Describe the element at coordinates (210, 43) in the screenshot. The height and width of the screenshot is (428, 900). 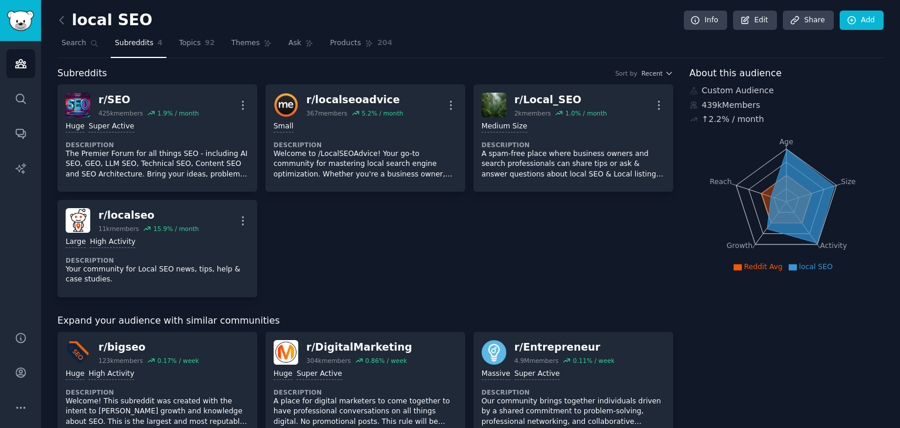
I see `span: 92` at that location.